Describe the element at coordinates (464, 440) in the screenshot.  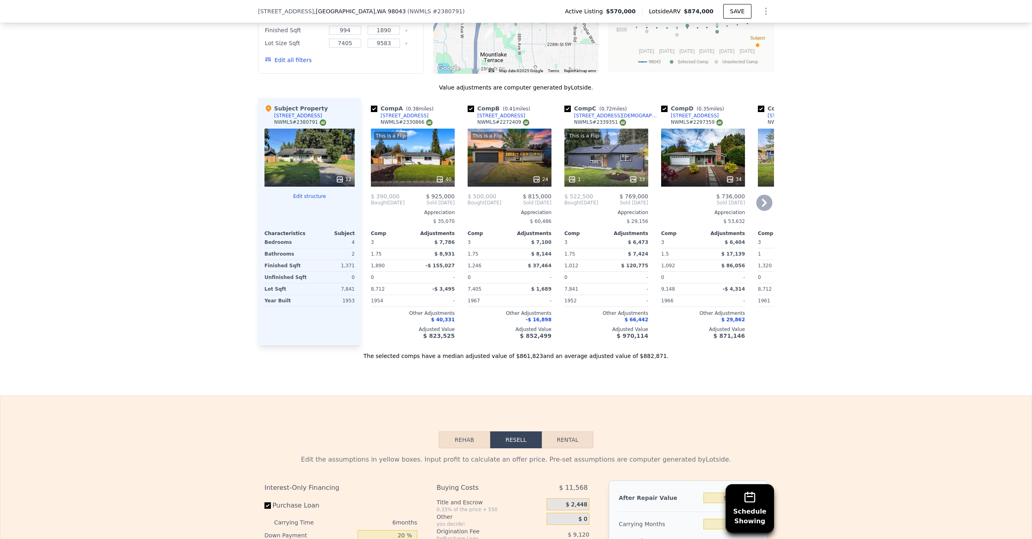
I see `button: Rehab` at that location.